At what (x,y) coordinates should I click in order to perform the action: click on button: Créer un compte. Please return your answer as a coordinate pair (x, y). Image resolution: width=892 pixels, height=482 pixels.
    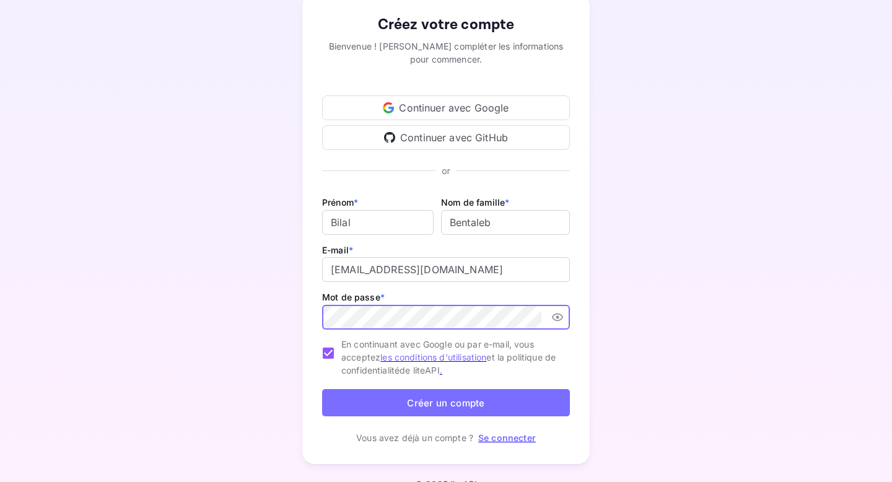
    Looking at the image, I should click on (446, 403).